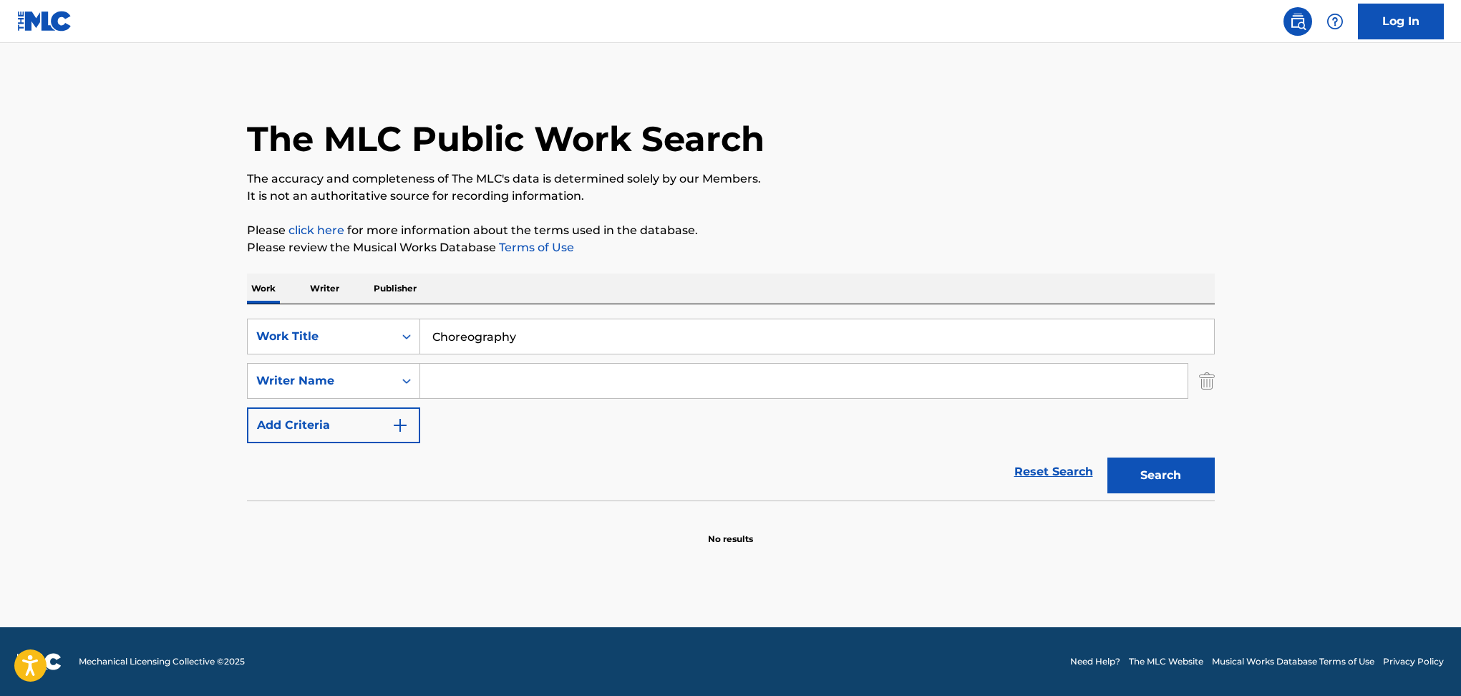  I want to click on h1: The MLC Public Work Search, so click(506, 139).